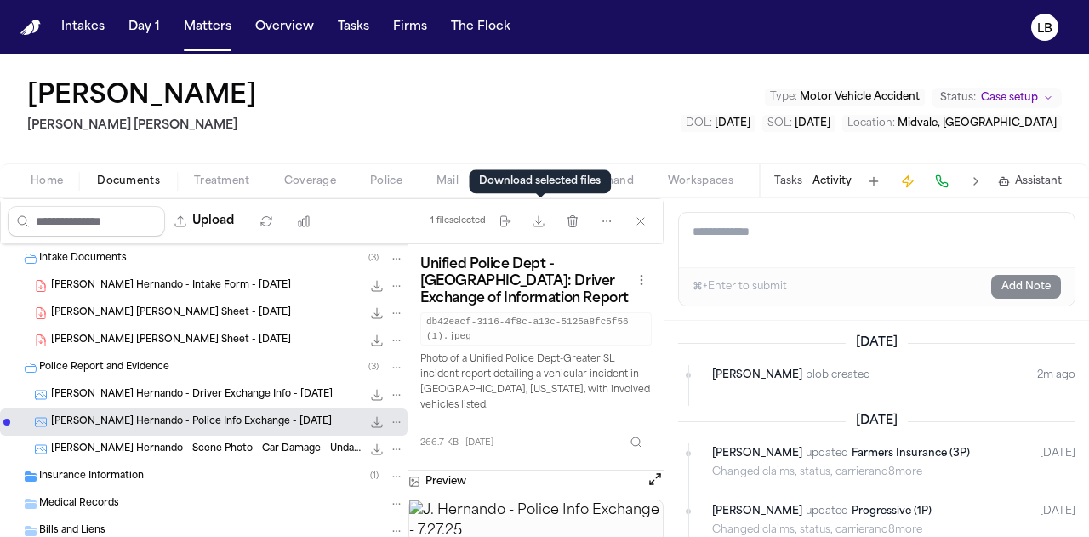 Image resolution: width=1089 pixels, height=537 pixels. I want to click on span: Treatment, so click(222, 181).